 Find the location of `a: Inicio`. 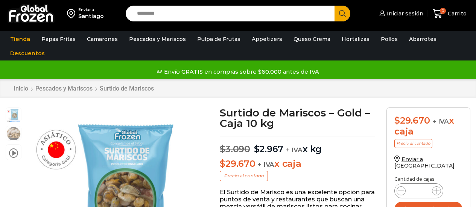

a: Inicio is located at coordinates (21, 88).